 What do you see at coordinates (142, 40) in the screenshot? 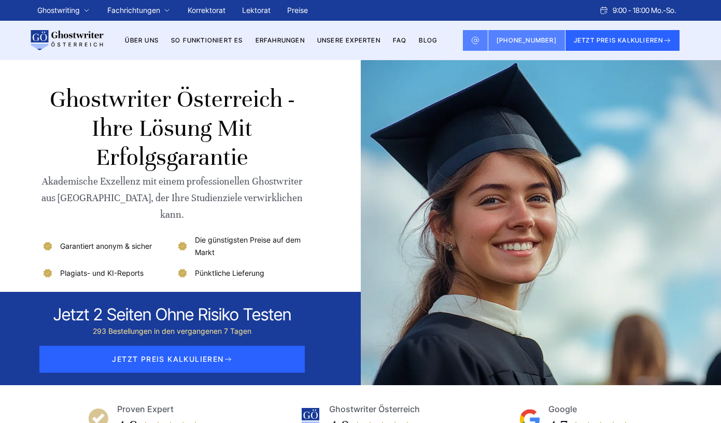
I see `a: Über uns` at bounding box center [142, 40].